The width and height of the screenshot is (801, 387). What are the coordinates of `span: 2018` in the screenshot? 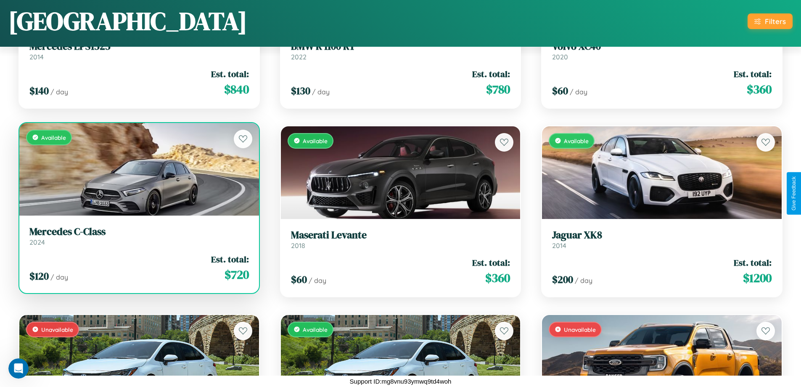 It's located at (298, 245).